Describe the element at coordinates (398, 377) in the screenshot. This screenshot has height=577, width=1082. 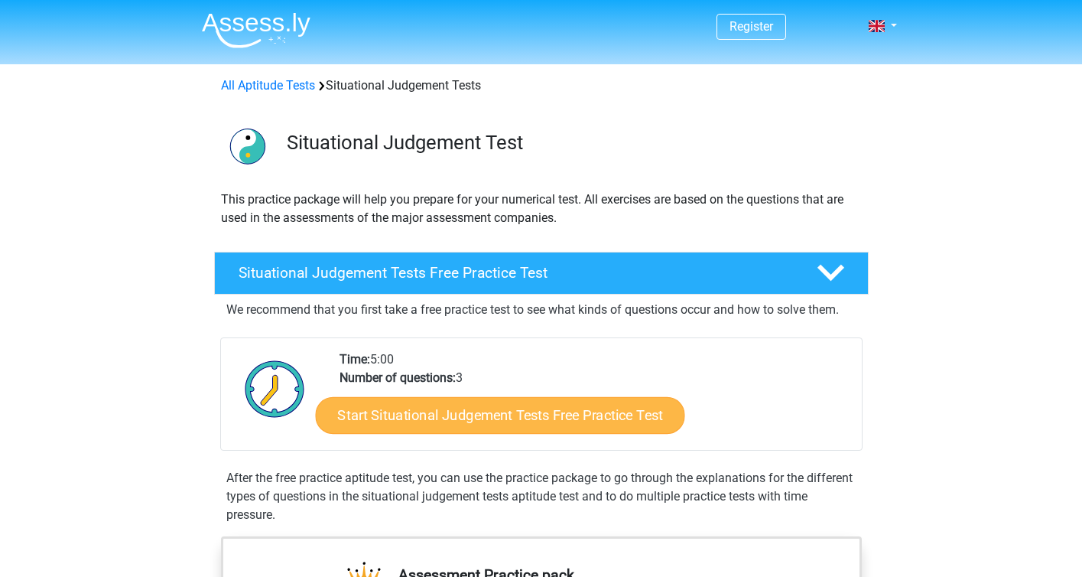
I see `b: Number of questions:` at that location.